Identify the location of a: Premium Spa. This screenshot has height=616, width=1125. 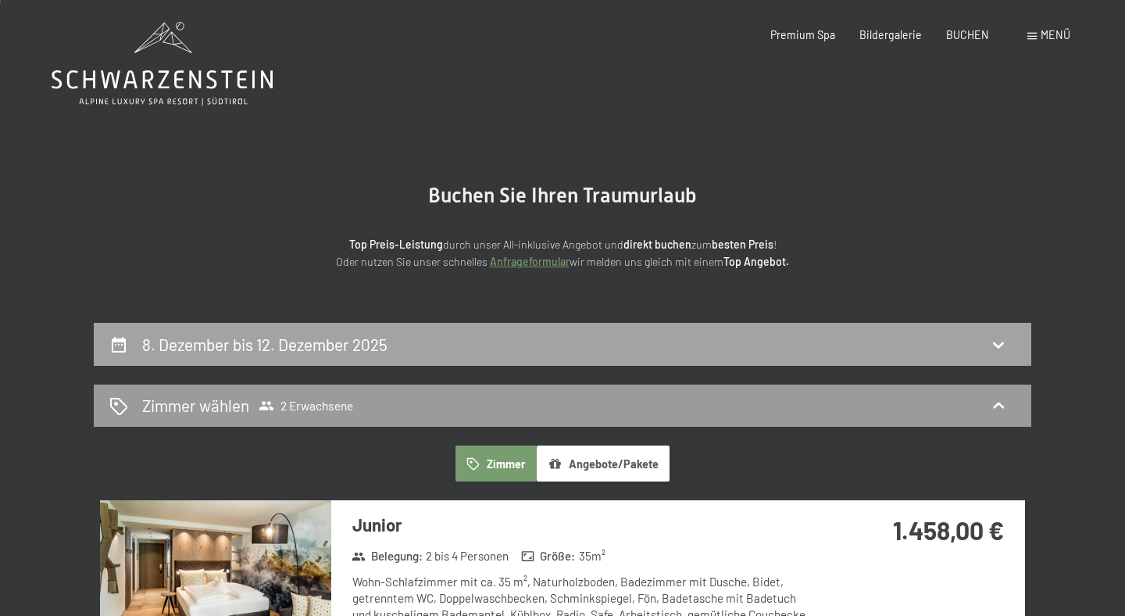
(803, 34).